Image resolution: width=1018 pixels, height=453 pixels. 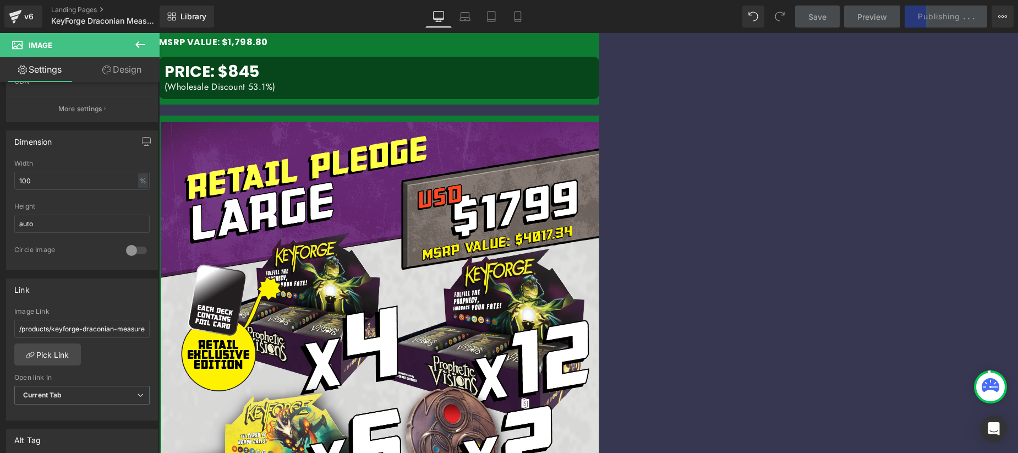 I want to click on a: Mobile, so click(x=518, y=17).